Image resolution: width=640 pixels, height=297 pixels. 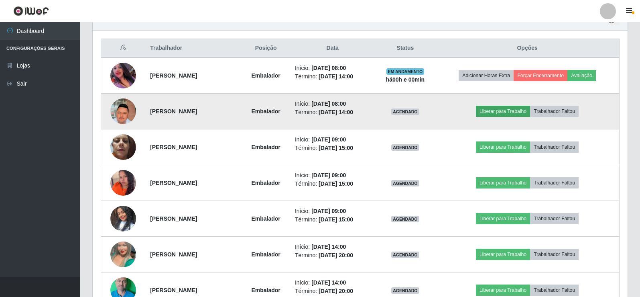 What do you see at coordinates (486, 75) in the screenshot?
I see `button: Adicionar Horas Extra` at bounding box center [486, 75].